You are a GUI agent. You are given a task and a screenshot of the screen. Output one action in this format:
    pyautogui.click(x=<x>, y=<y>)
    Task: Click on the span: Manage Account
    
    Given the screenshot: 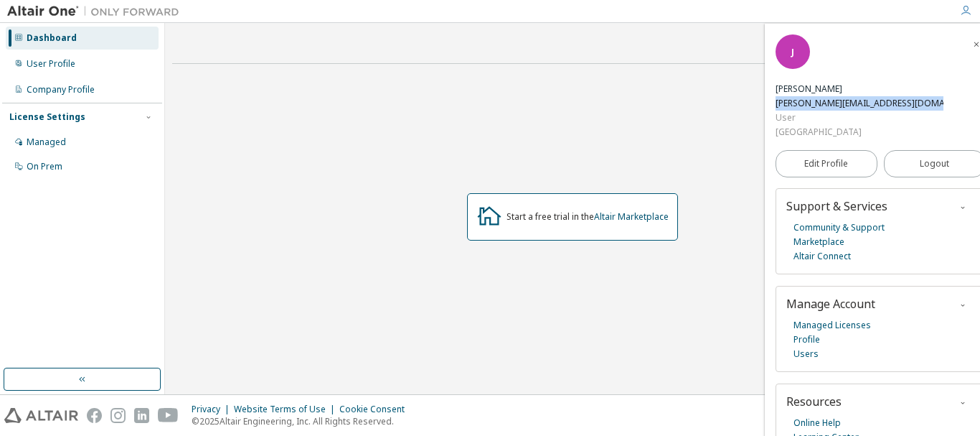 What is the action you would take?
    pyautogui.click(x=831, y=304)
    